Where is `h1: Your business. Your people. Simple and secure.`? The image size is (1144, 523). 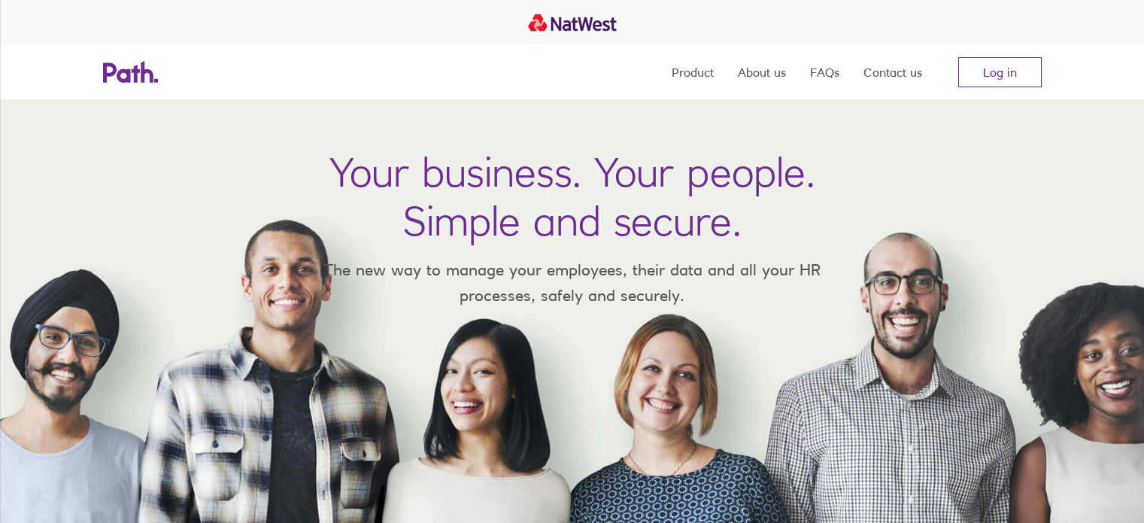 h1: Your business. Your people. Simple and secure. is located at coordinates (572, 196).